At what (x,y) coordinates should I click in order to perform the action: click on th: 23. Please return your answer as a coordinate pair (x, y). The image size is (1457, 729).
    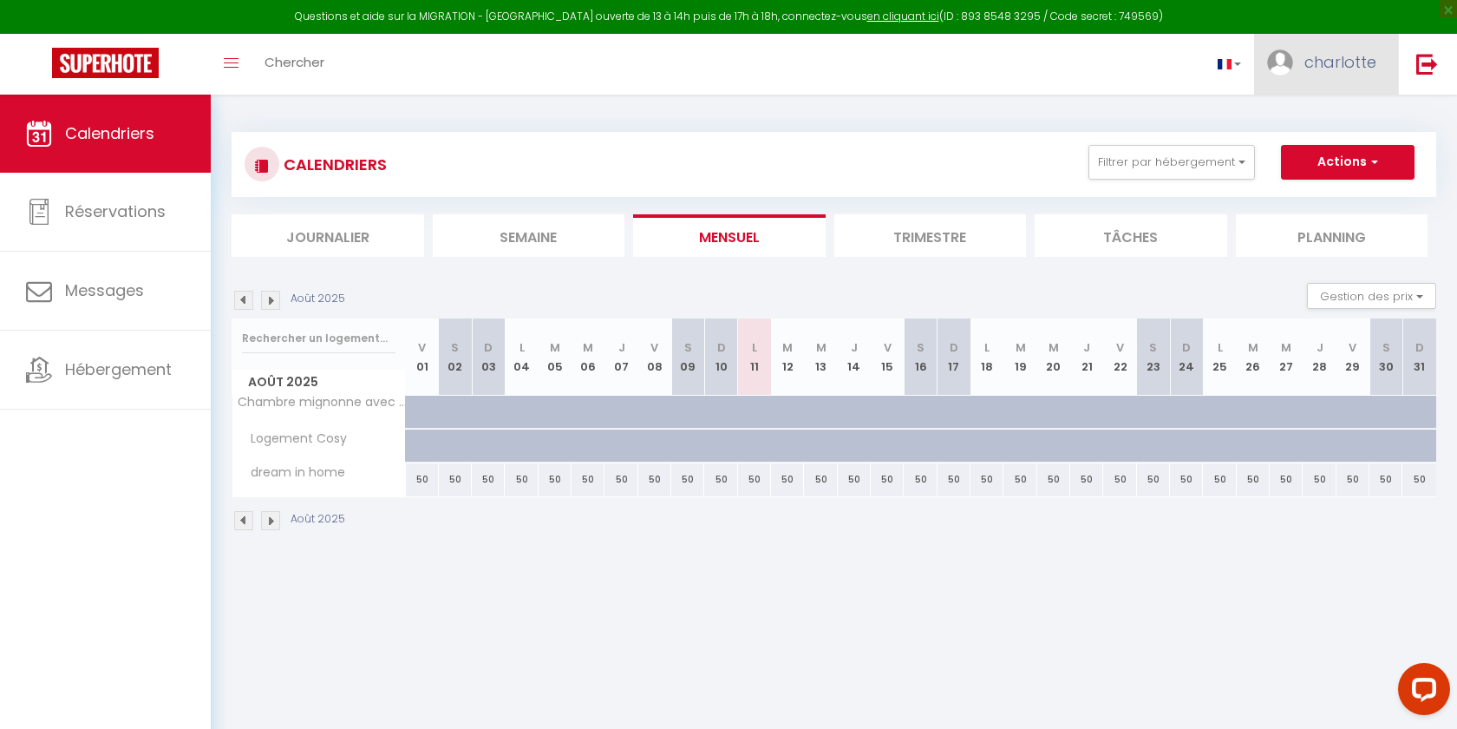
    Looking at the image, I should click on (1154, 356).